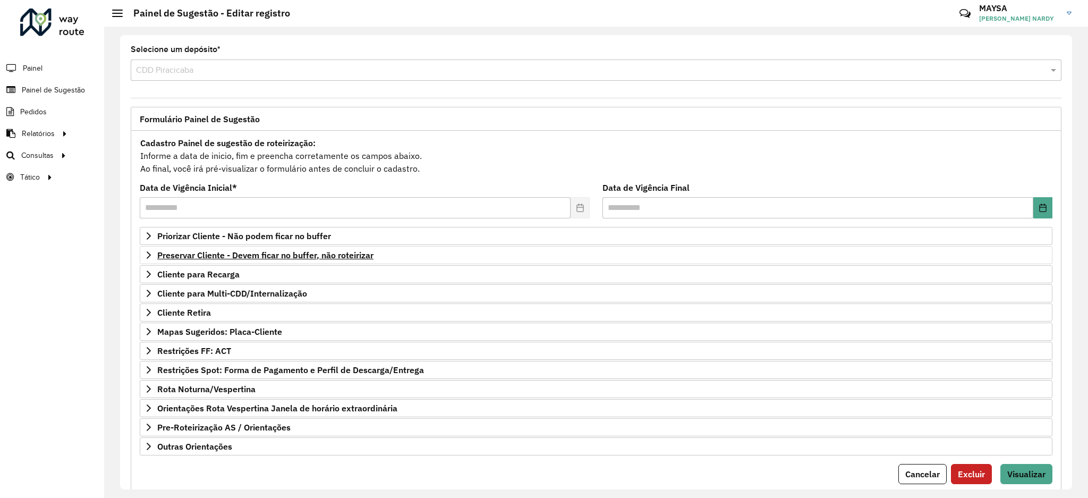 The width and height of the screenshot is (1088, 498). Describe the element at coordinates (922, 474) in the screenshot. I see `span: Cancelar` at that location.